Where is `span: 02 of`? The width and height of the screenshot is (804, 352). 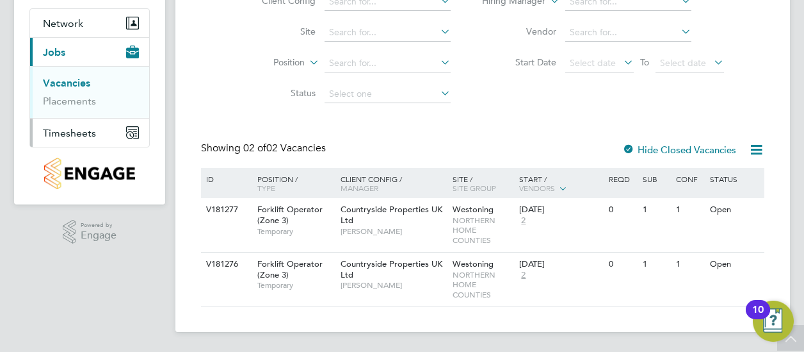 span: 02 of is located at coordinates (255, 148).